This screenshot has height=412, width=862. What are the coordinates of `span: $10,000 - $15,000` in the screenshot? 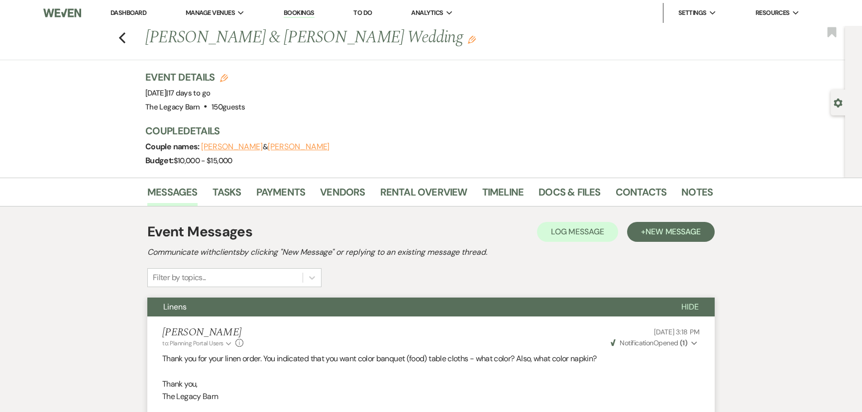 It's located at (203, 161).